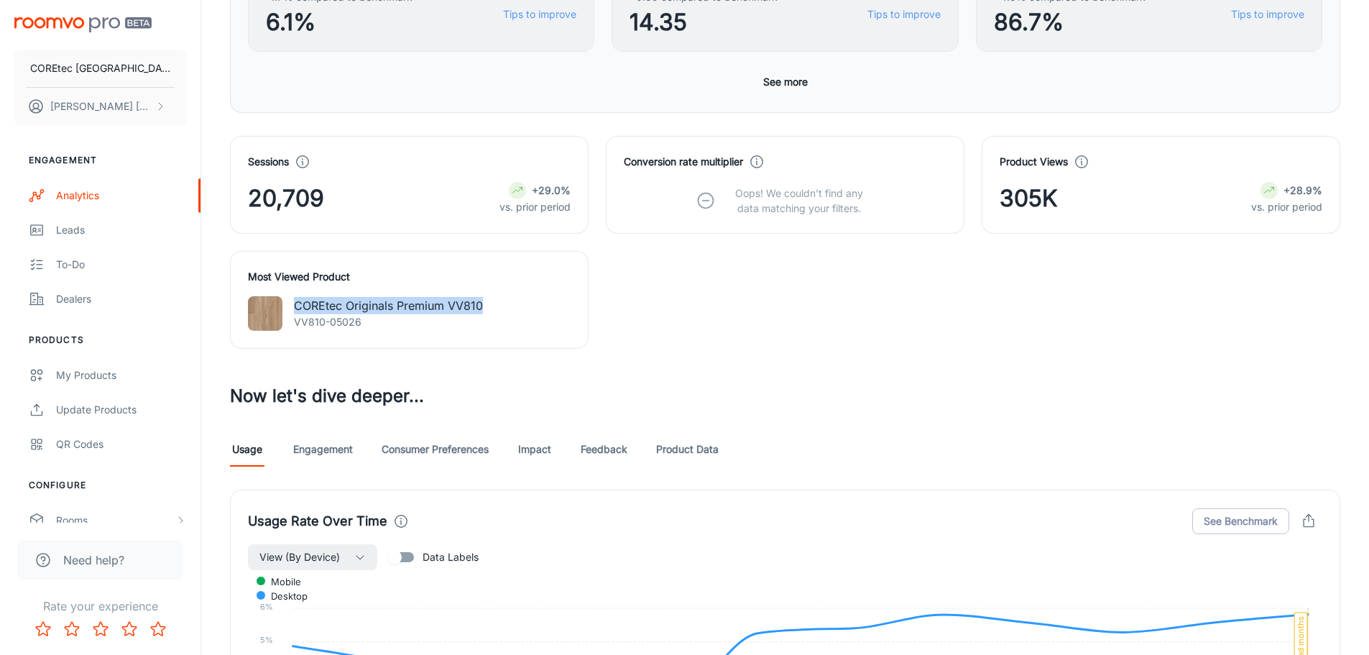 Image resolution: width=1369 pixels, height=655 pixels. I want to click on div: Rooms, so click(115, 520).